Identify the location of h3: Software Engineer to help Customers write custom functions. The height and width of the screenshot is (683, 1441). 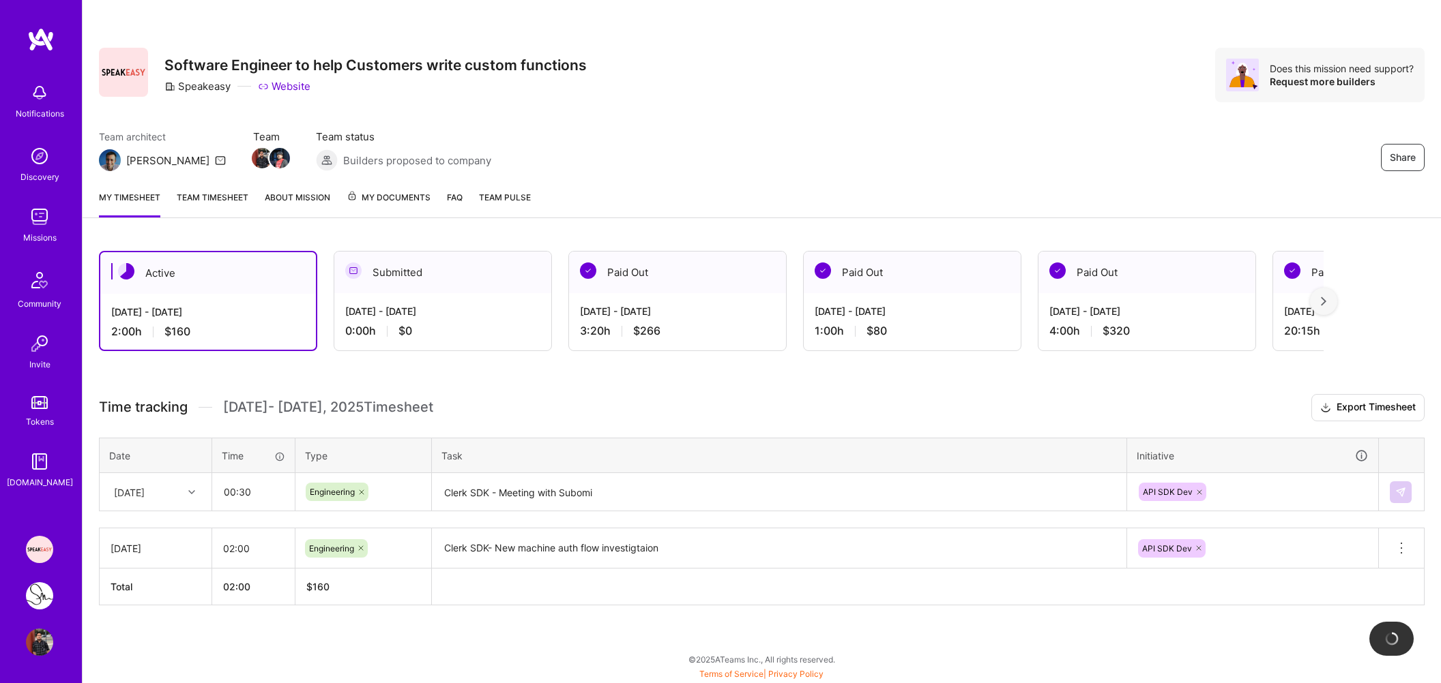
(375, 65).